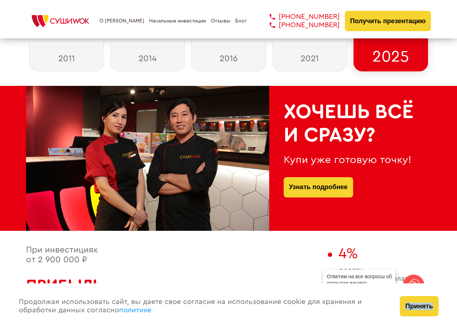 This screenshot has width=457, height=329. Describe the element at coordinates (391, 58) in the screenshot. I see `div: 2025` at that location.